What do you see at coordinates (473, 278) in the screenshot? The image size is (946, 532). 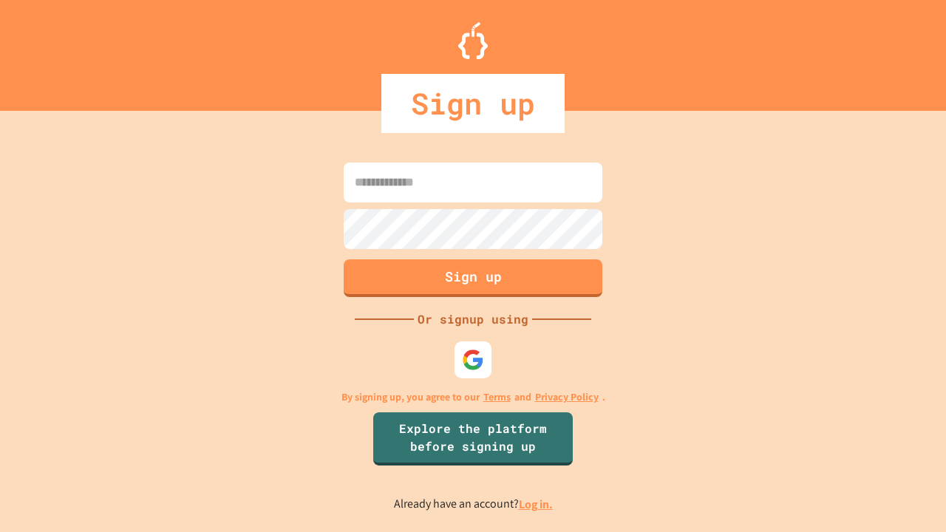 I see `button: Sign up` at bounding box center [473, 278].